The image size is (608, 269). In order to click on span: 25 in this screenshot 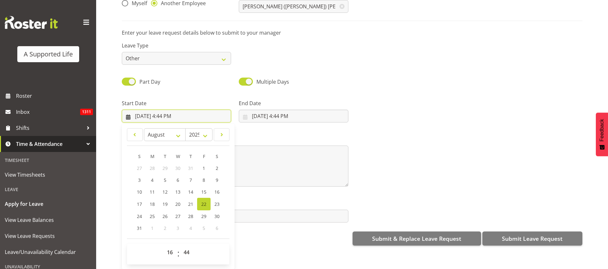, I will do `click(152, 216)`.